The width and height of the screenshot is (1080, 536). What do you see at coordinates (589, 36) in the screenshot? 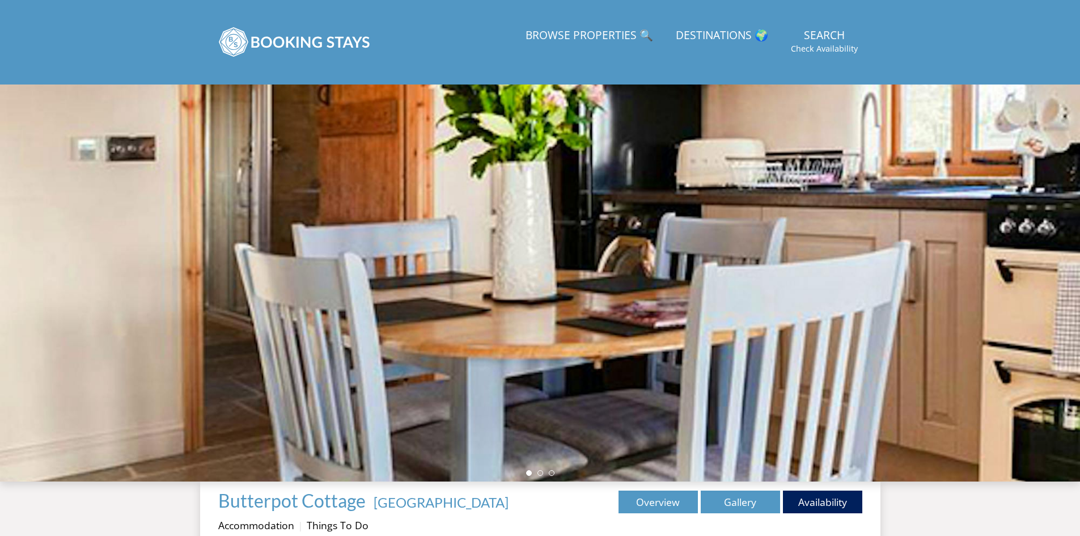
I see `a: Browse Properties 🔍` at bounding box center [589, 36].